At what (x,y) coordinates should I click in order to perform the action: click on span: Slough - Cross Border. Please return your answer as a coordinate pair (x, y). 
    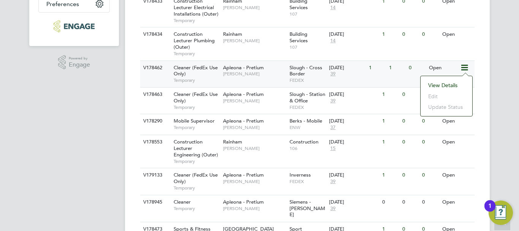
    Looking at the image, I should click on (306, 71).